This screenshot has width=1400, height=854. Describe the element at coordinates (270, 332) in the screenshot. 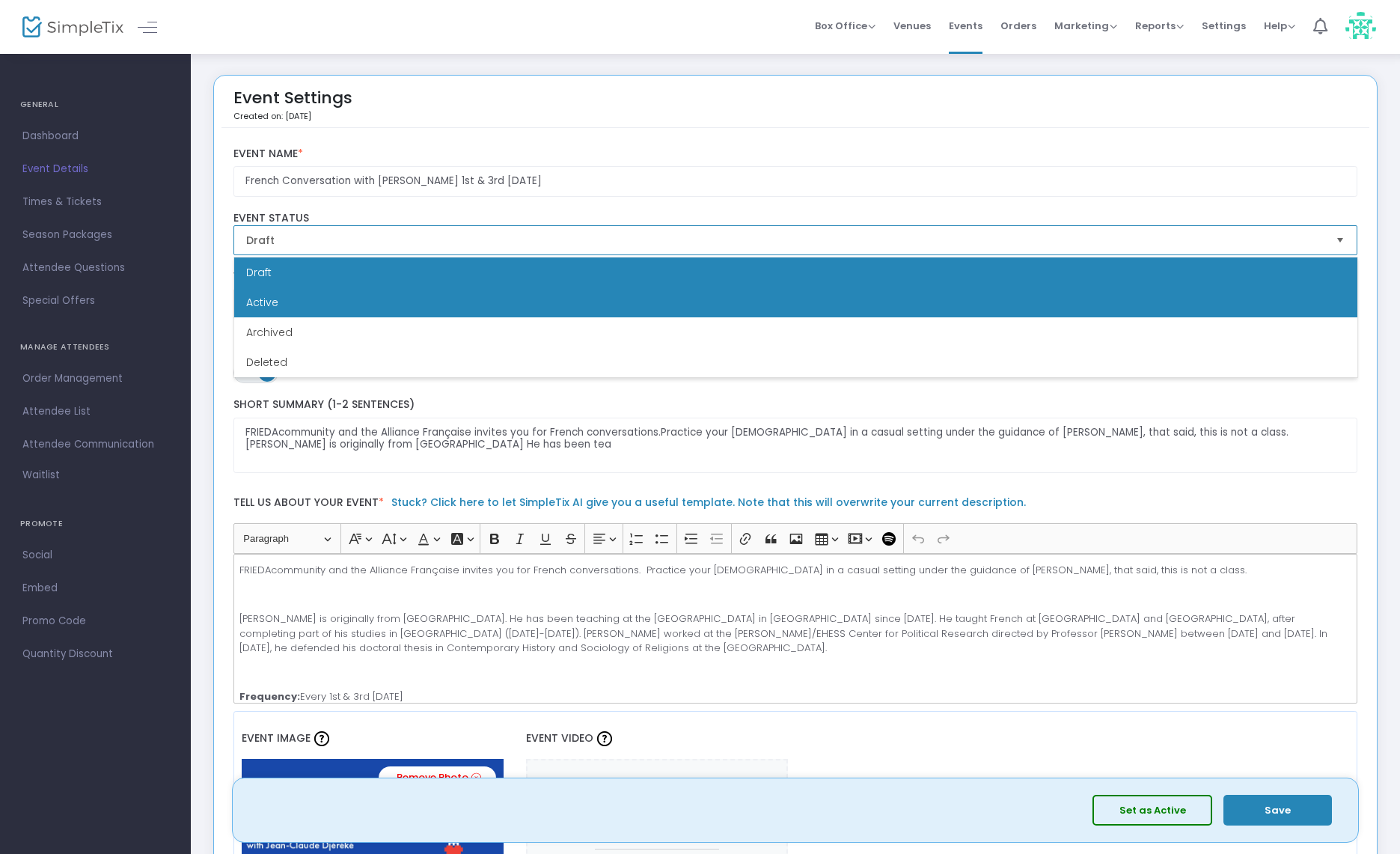

I see `span: Archived` at that location.